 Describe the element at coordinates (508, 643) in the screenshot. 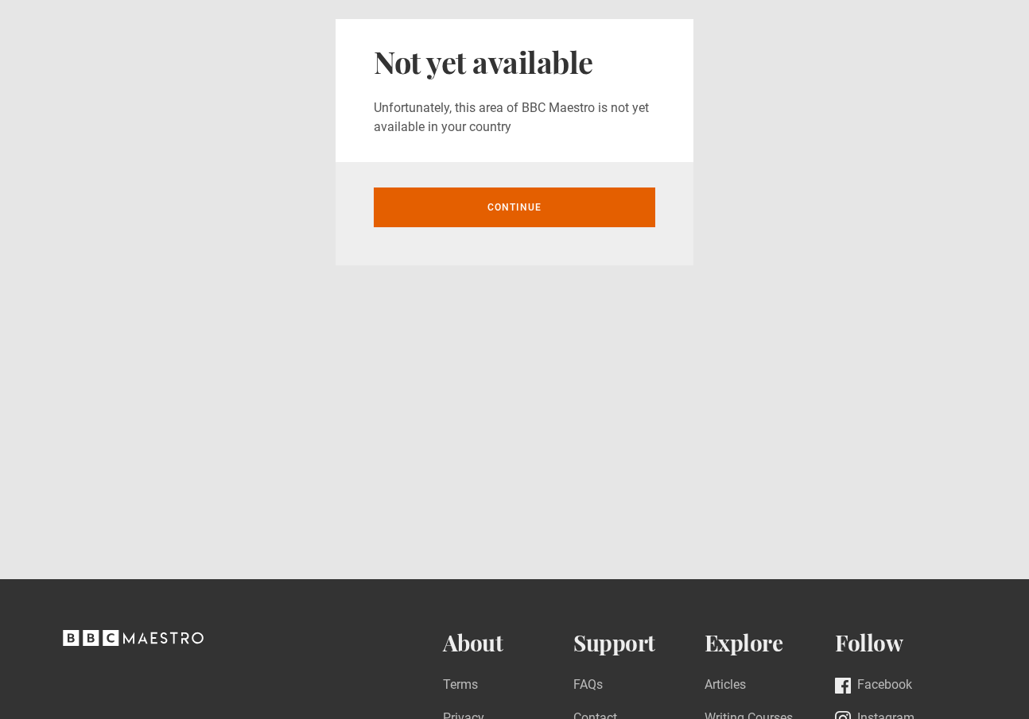

I see `h2: About` at that location.